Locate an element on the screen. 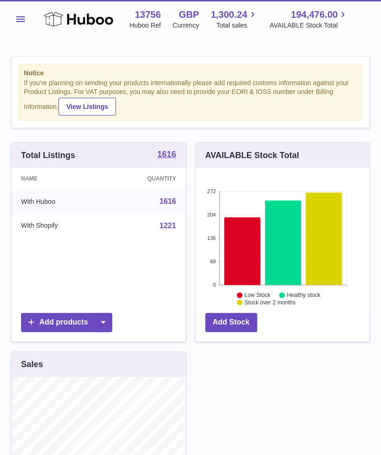 The height and width of the screenshot is (455, 381). text: 204 is located at coordinates (211, 215).